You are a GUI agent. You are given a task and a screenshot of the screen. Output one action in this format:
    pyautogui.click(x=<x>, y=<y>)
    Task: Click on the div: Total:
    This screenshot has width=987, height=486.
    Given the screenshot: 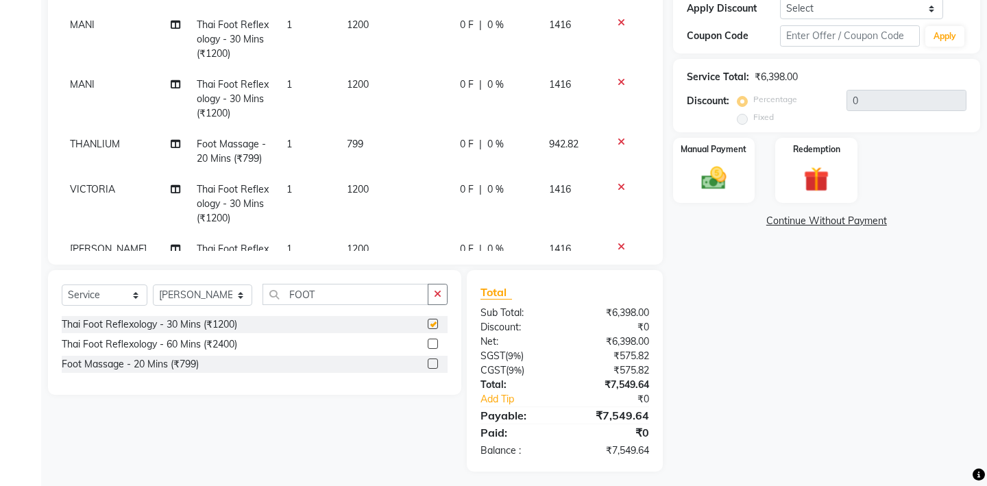 What is the action you would take?
    pyautogui.click(x=518, y=385)
    